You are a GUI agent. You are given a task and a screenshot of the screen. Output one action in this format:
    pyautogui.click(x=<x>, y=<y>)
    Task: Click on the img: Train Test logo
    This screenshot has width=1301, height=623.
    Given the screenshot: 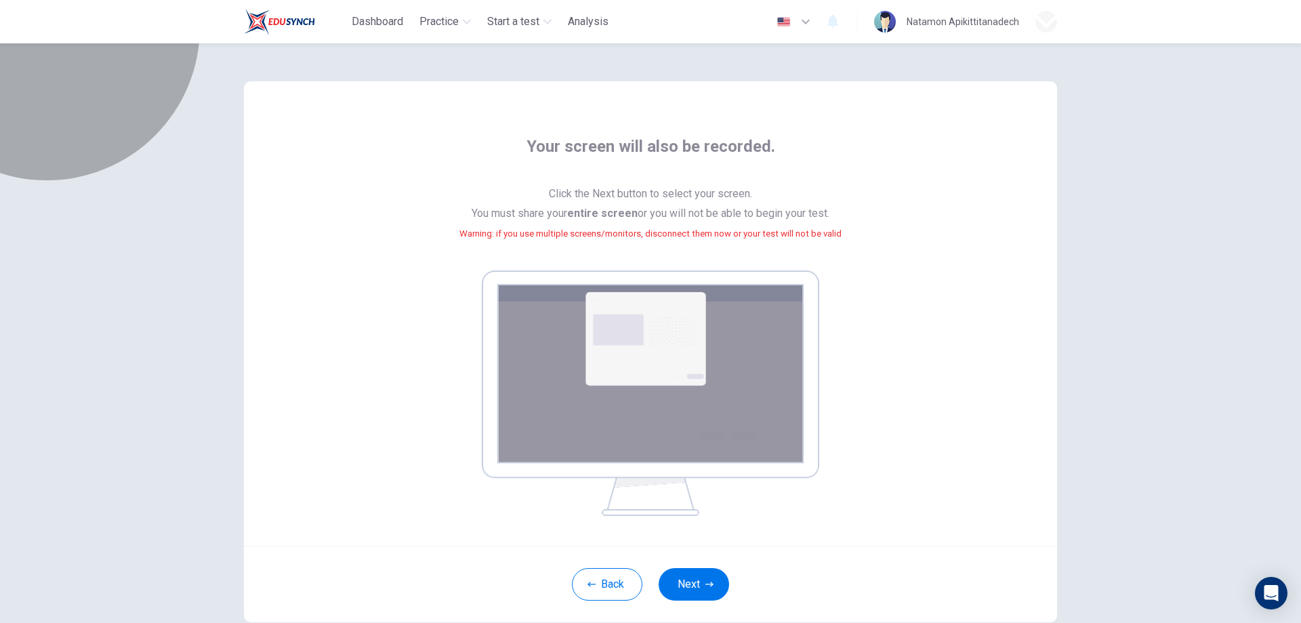 What is the action you would take?
    pyautogui.click(x=279, y=22)
    